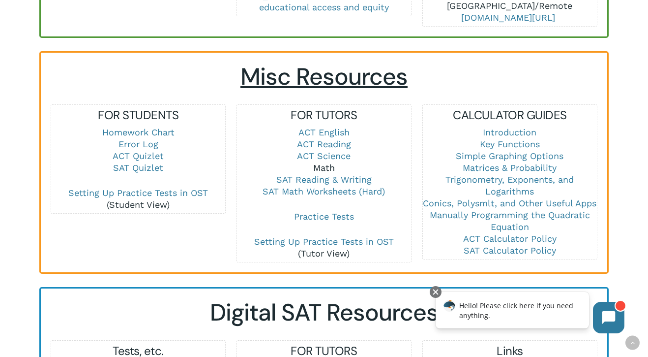 The height and width of the screenshot is (357, 648). I want to click on h5: CALCULATOR GUIDES, so click(509, 115).